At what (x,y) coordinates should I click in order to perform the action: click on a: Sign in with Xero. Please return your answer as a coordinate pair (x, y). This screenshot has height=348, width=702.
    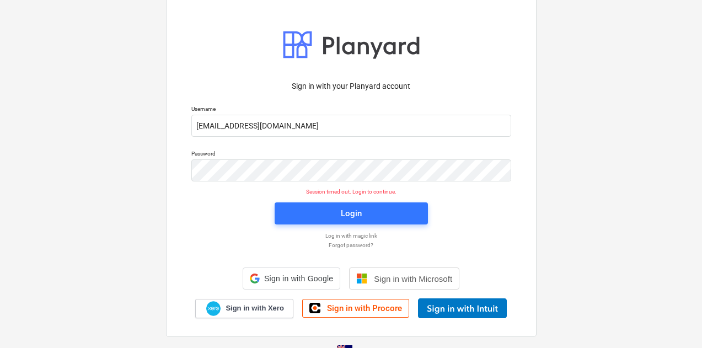
    Looking at the image, I should click on (244, 308).